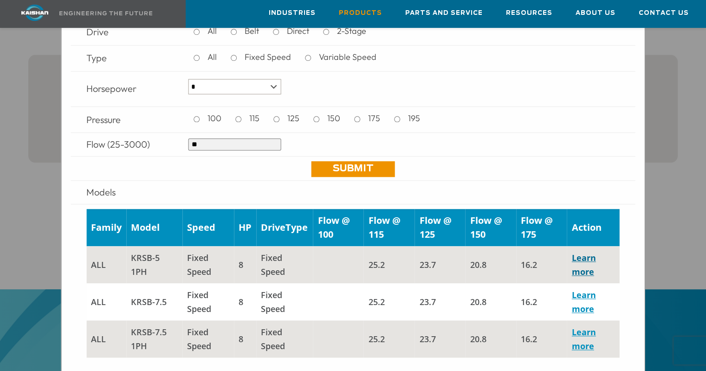 The width and height of the screenshot is (706, 371). Describe the element at coordinates (270, 57) in the screenshot. I see `label: Fixed Speed` at that location.